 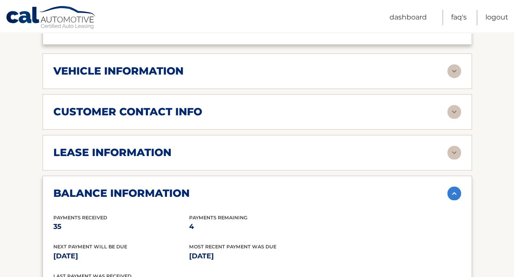 What do you see at coordinates (128, 112) in the screenshot?
I see `h2: customer contact info` at bounding box center [128, 112].